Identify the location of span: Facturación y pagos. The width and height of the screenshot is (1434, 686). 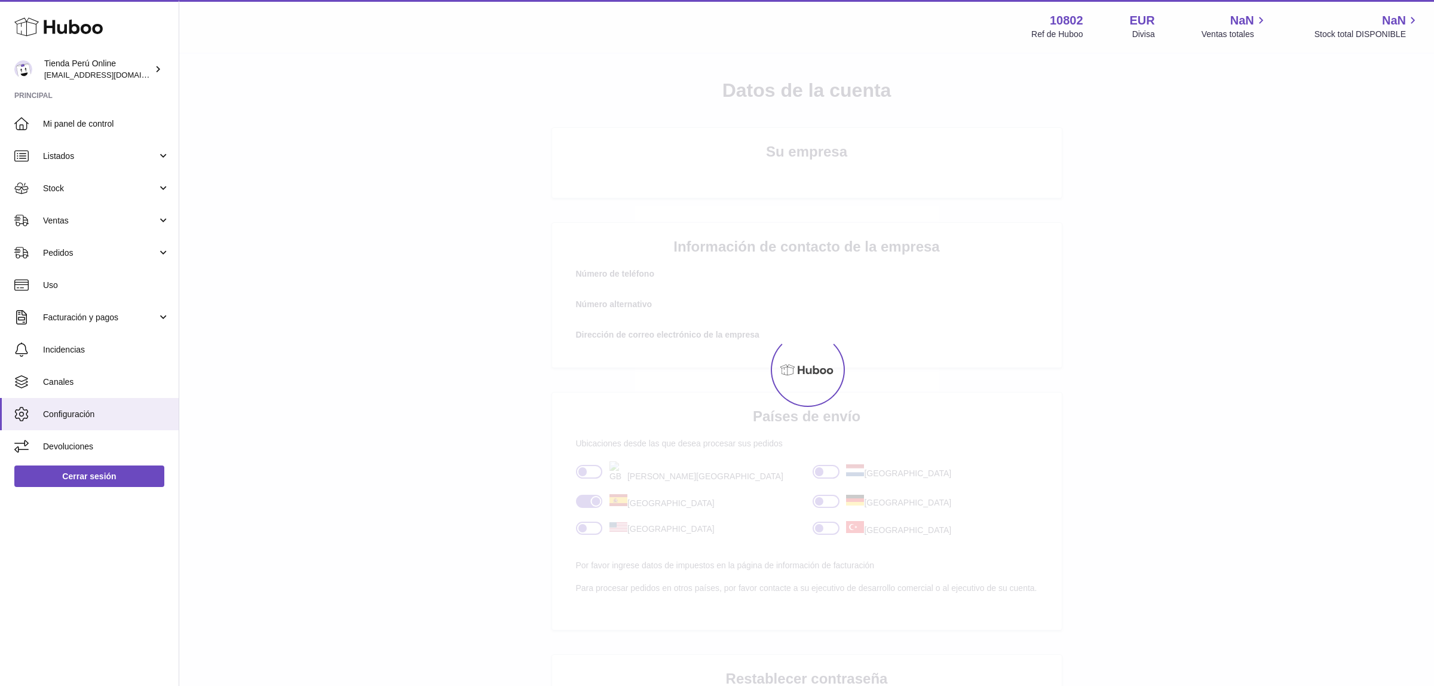
(100, 317).